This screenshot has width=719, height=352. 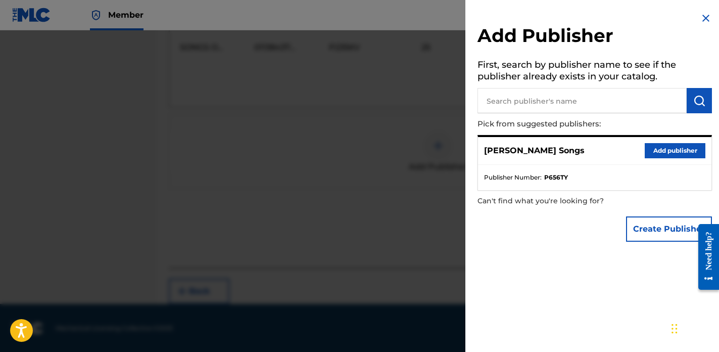 What do you see at coordinates (595, 72) in the screenshot?
I see `h5: First, search by publisher name to see if the publisher already exists in your catalog.` at bounding box center [595, 72].